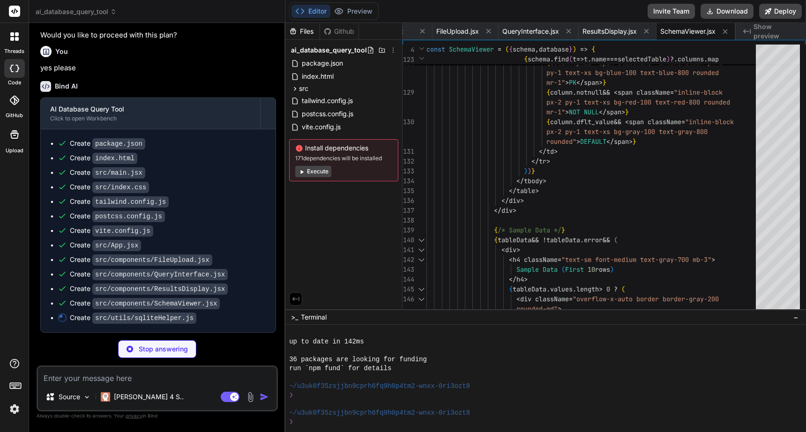 This screenshot has height=432, width=806. I want to click on span: run `npm fund` for details, so click(340, 368).